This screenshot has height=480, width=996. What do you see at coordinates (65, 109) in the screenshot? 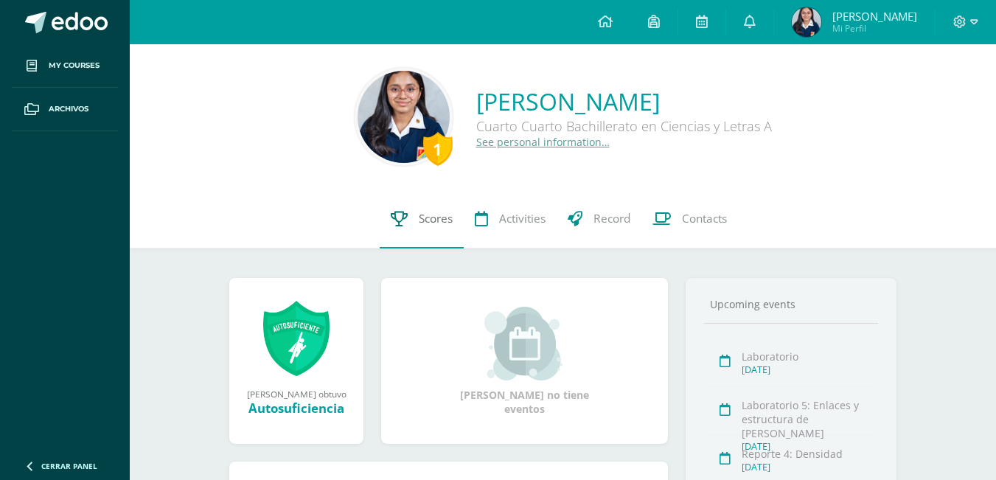
I see `a: Archivos` at bounding box center [65, 109].